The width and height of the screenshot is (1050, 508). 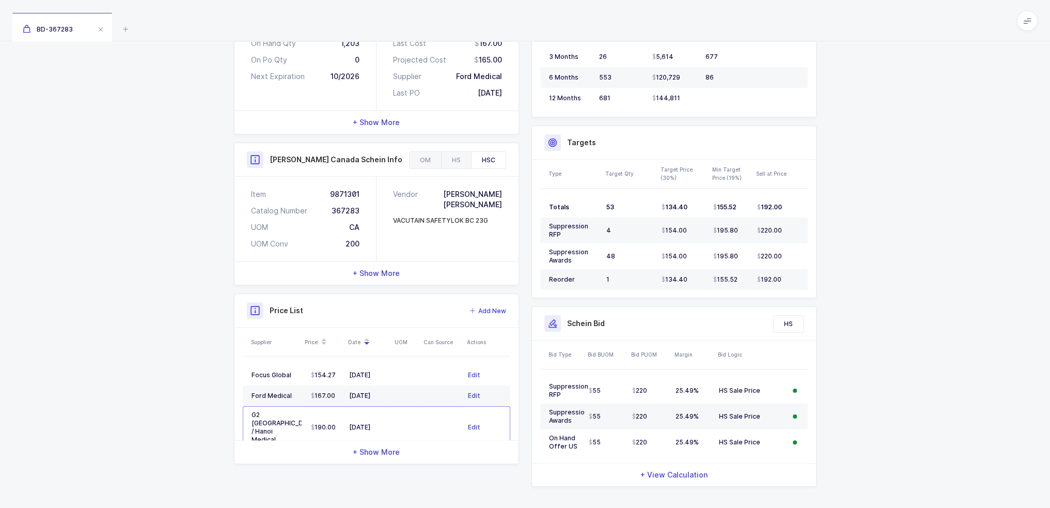 What do you see at coordinates (564, 442) in the screenshot?
I see `div: On Hand Offer US` at bounding box center [564, 442].